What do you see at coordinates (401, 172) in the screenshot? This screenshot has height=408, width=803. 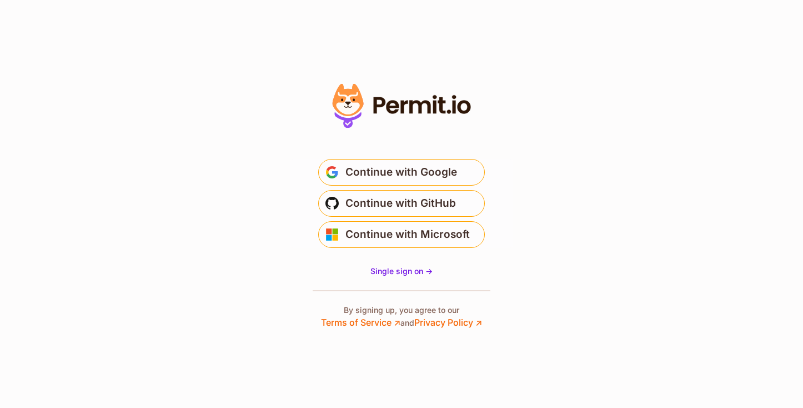 I see `span: Continue with Google` at bounding box center [401, 172].